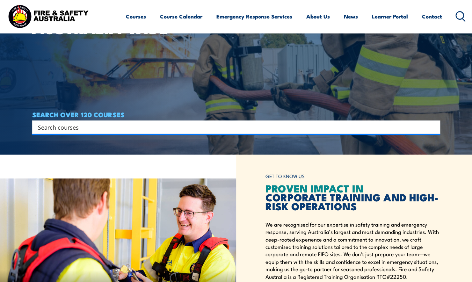 Image resolution: width=472 pixels, height=282 pixels. What do you see at coordinates (136, 16) in the screenshot?
I see `a: Courses` at bounding box center [136, 16].